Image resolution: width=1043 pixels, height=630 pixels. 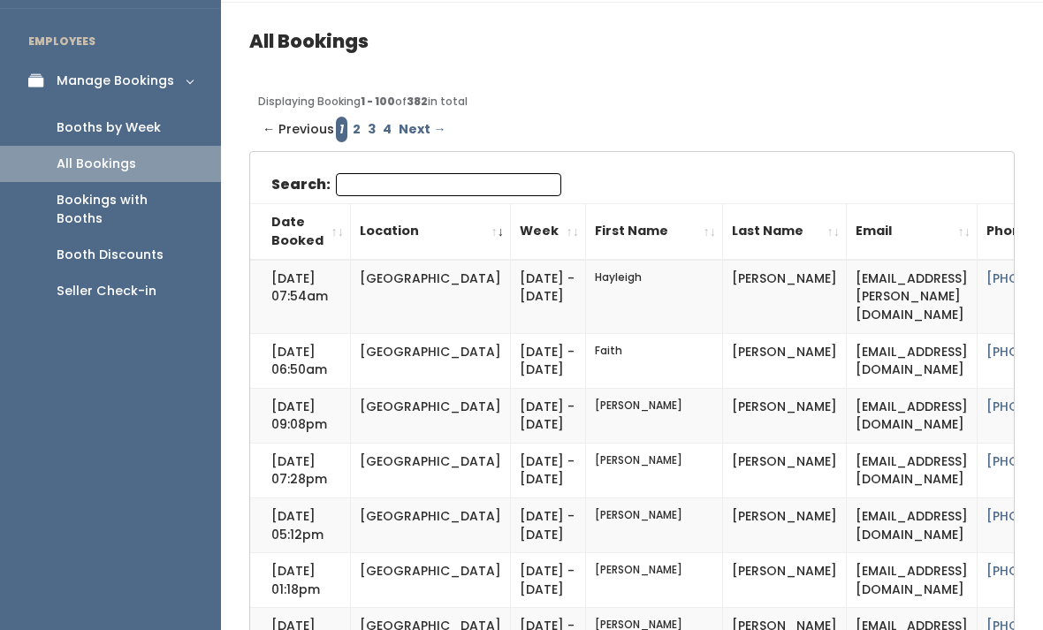 I want to click on input: Search:, so click(x=448, y=185).